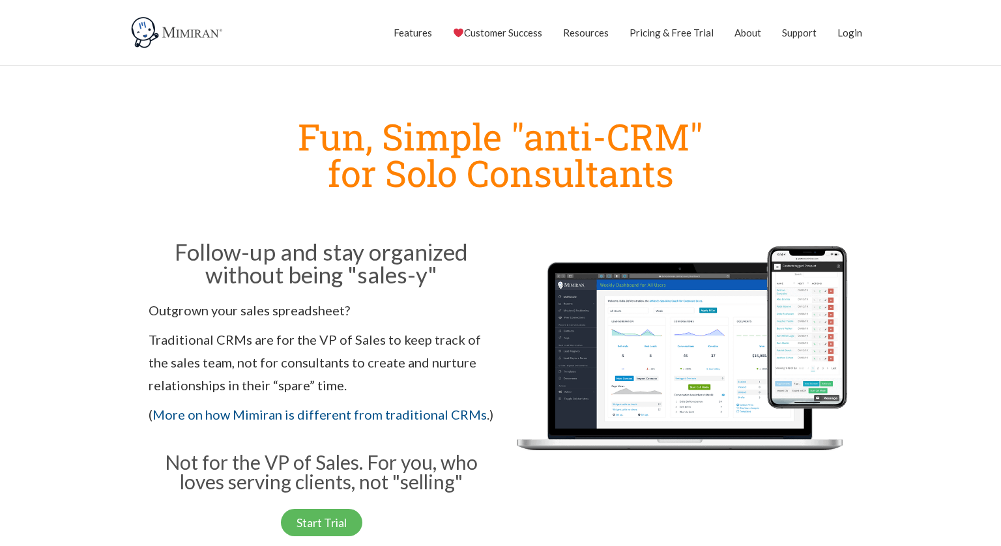 The height and width of the screenshot is (546, 1001). Describe the element at coordinates (586, 33) in the screenshot. I see `a: Resources` at that location.